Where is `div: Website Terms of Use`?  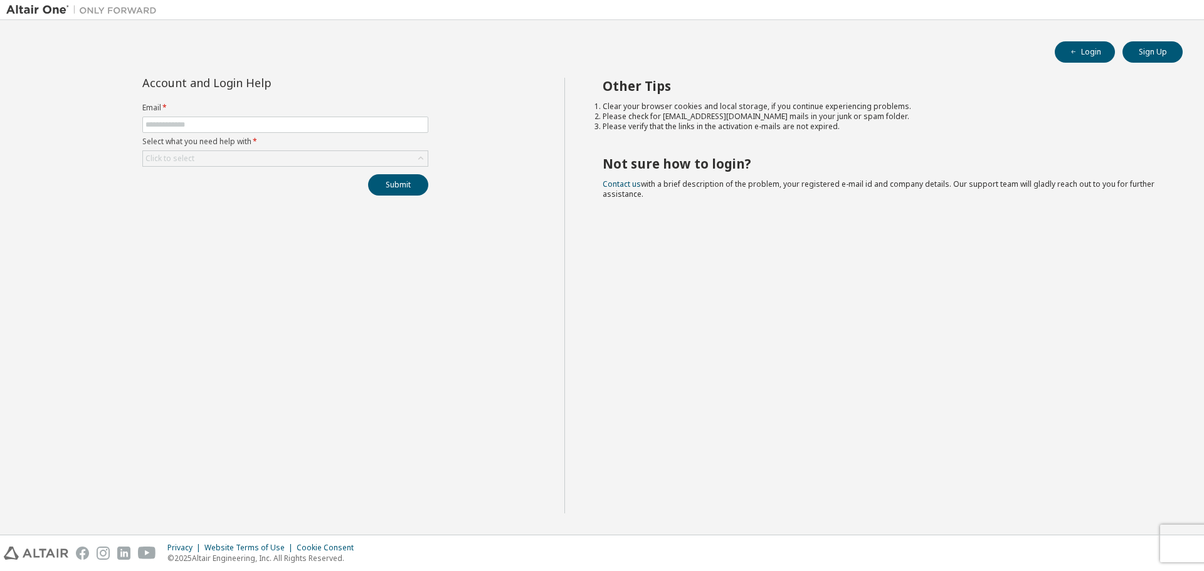
div: Website Terms of Use is located at coordinates (250, 548).